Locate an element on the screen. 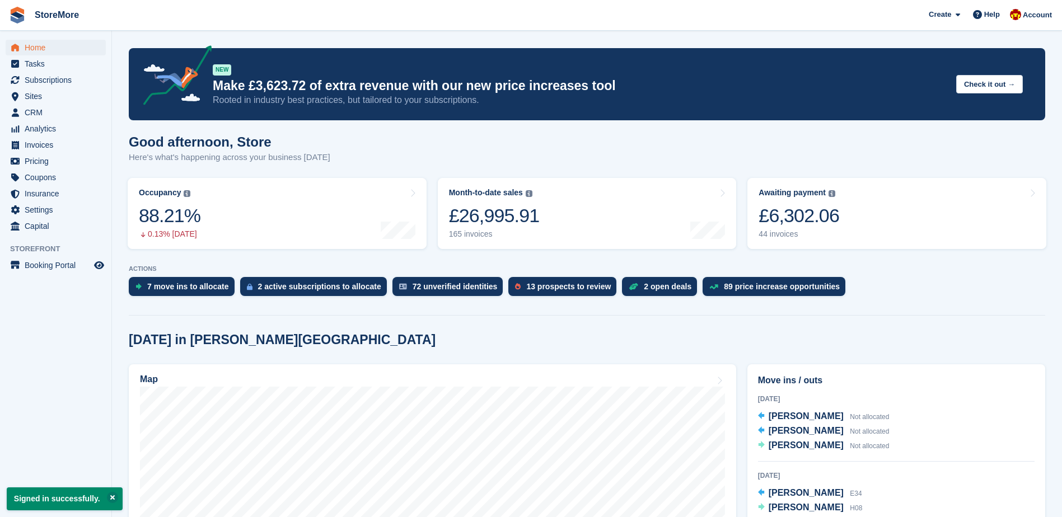  div: 165 invoices is located at coordinates (494, 234).